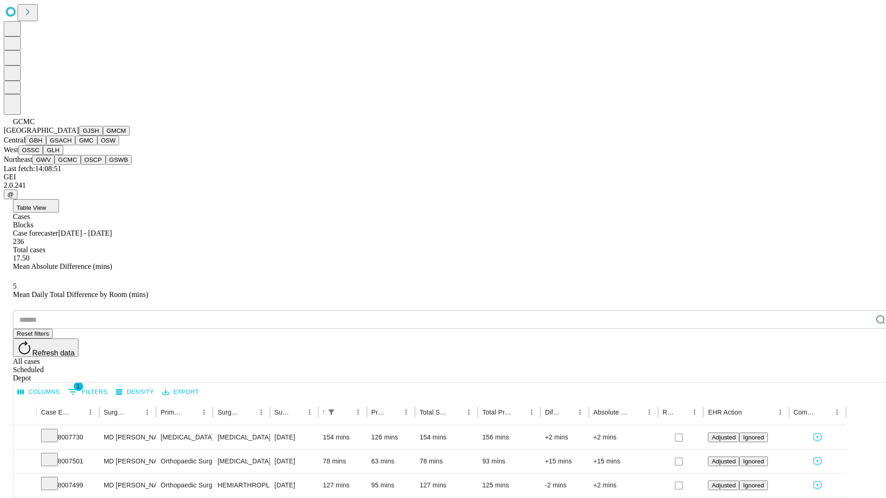  What do you see at coordinates (724, 486) in the screenshot?
I see `button: Adjusted` at bounding box center [724, 486].